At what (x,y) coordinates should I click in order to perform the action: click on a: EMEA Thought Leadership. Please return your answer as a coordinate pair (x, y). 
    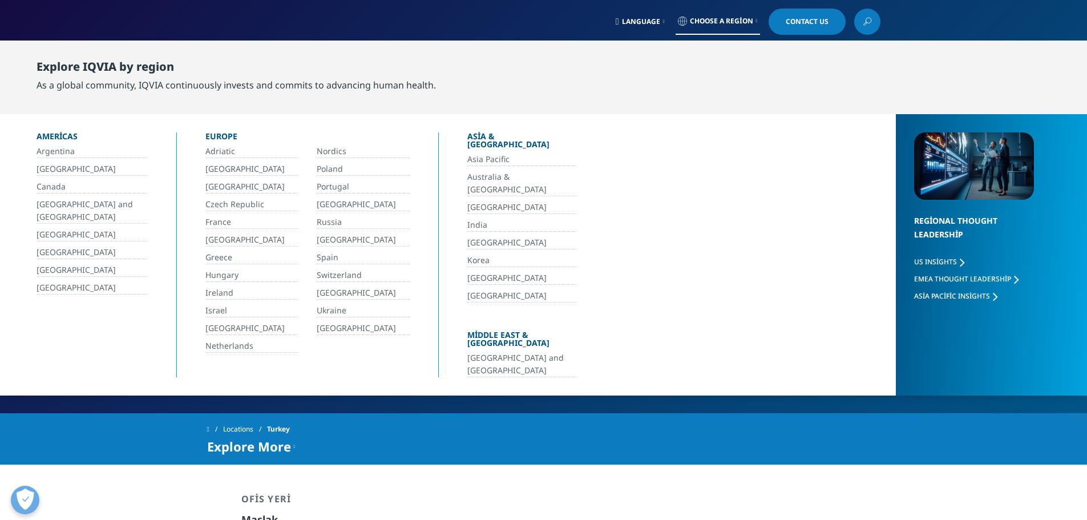
    Looking at the image, I should click on (966, 278).